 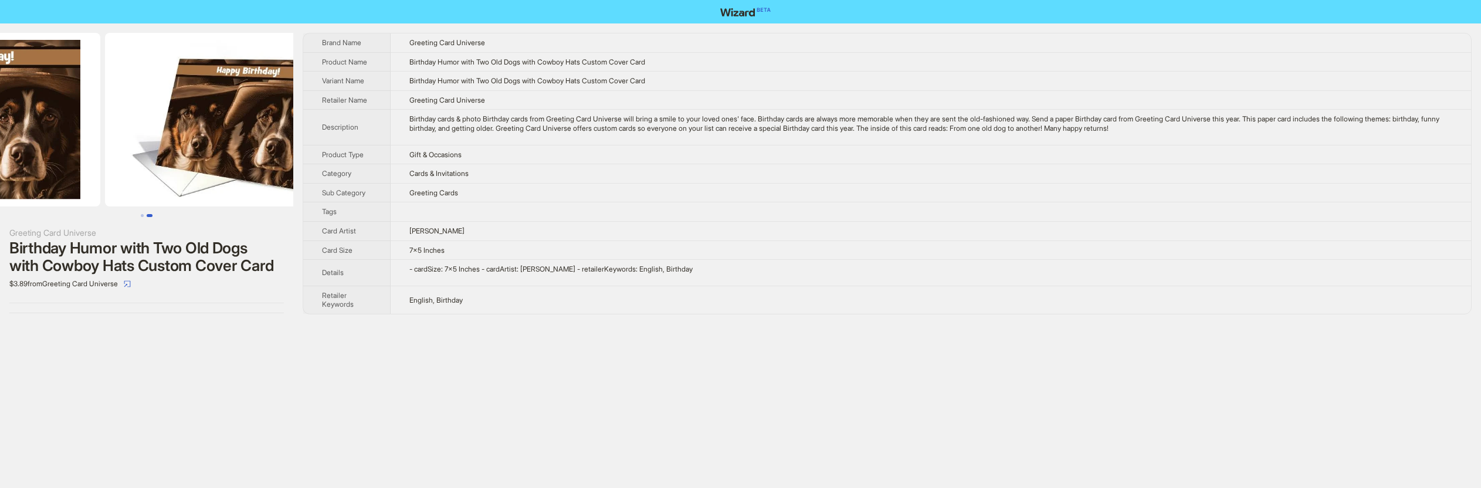 I want to click on div: $3.89 from Greeting Card Universe, so click(x=147, y=284).